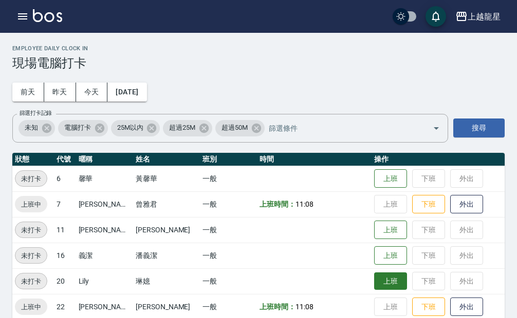  I want to click on button: 前天, so click(28, 92).